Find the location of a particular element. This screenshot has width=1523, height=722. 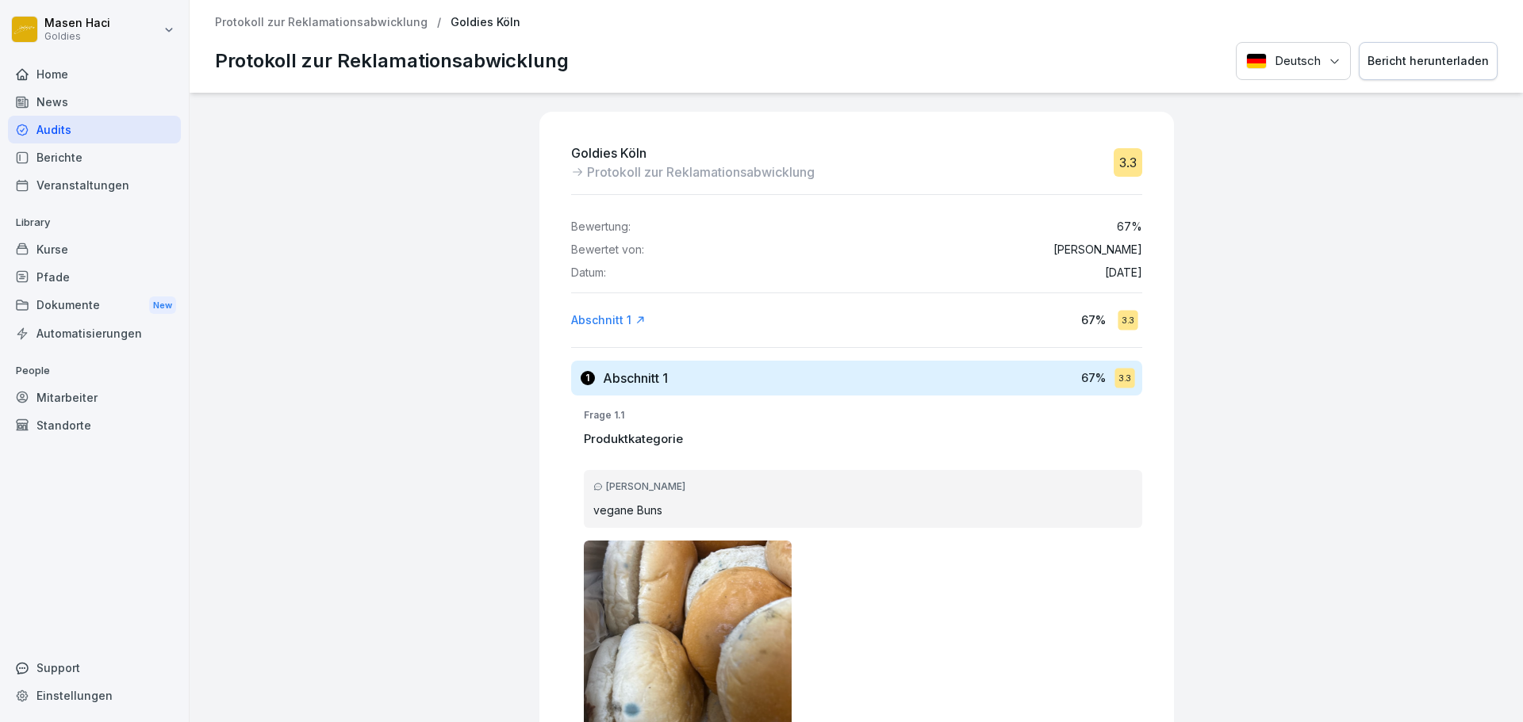

div: 1 is located at coordinates (588, 378).